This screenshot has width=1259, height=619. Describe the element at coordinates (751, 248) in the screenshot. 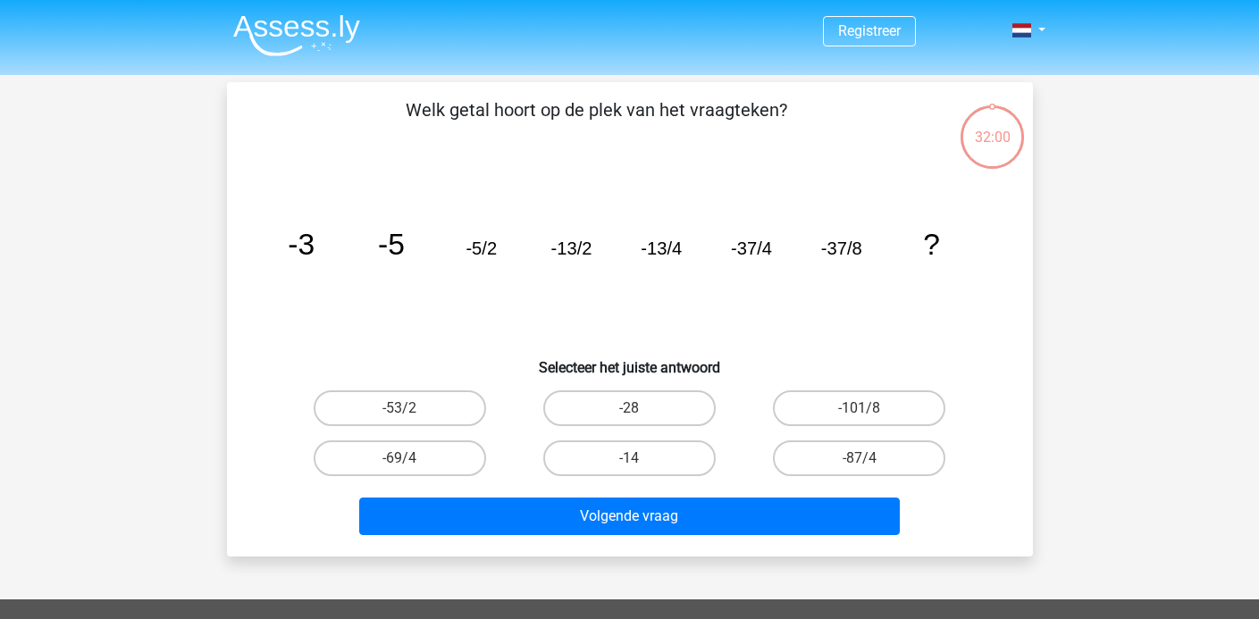

I see `tspan: -37/4` at that location.